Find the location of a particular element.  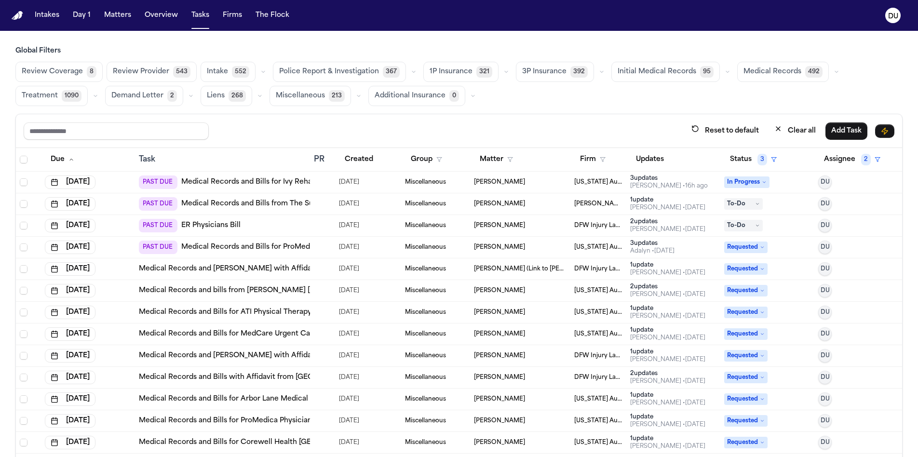

span: 492 is located at coordinates (814, 72).